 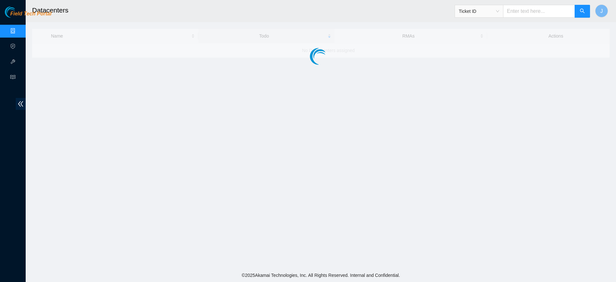 I want to click on img: Akamai Technologies, so click(x=19, y=12).